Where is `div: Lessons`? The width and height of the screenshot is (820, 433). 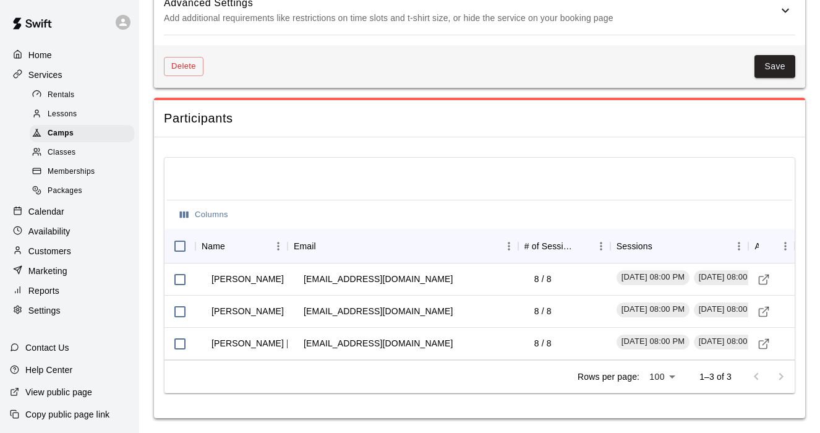
div: Lessons is located at coordinates (82, 114).